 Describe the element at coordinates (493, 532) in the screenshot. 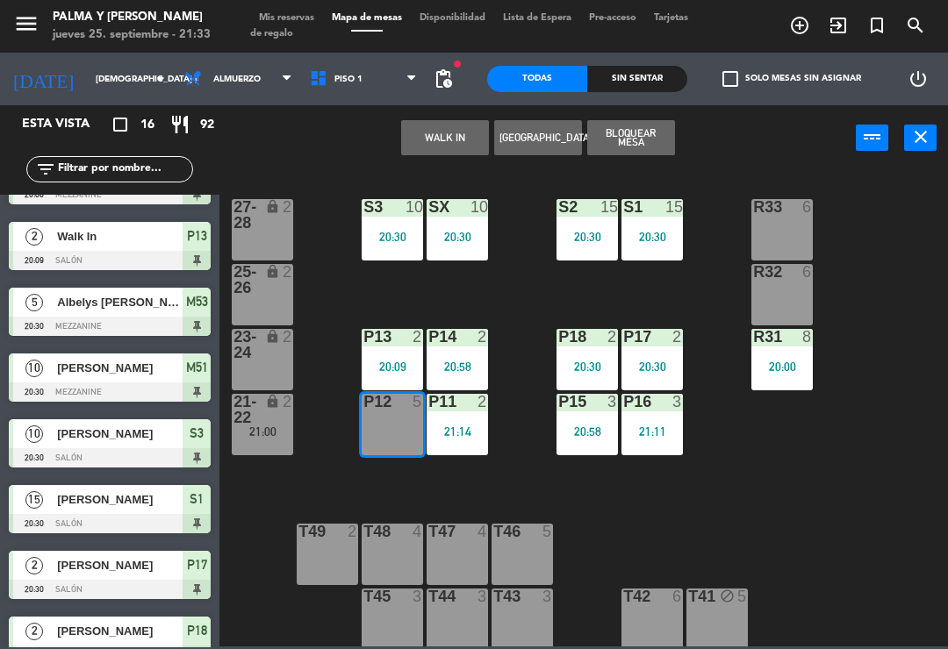

I see `div: T46` at that location.